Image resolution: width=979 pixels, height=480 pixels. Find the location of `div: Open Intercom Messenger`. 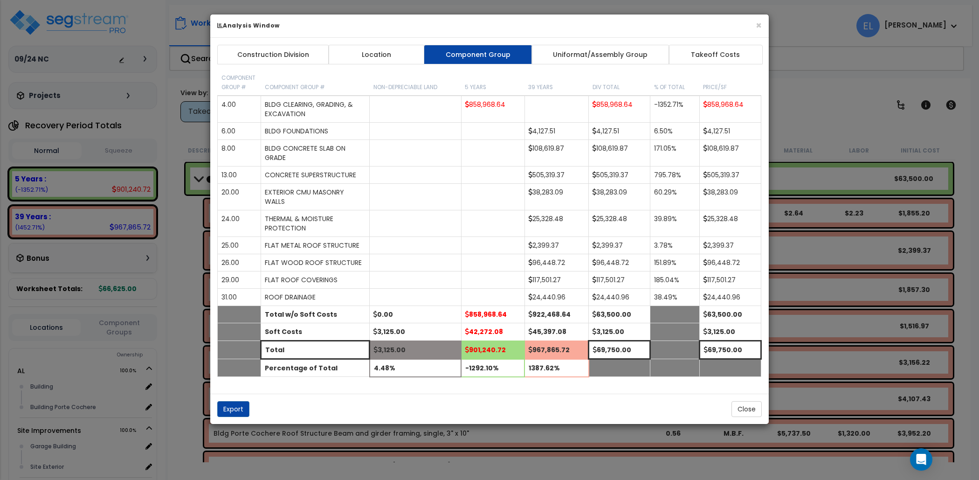

div: Open Intercom Messenger is located at coordinates (921, 459).